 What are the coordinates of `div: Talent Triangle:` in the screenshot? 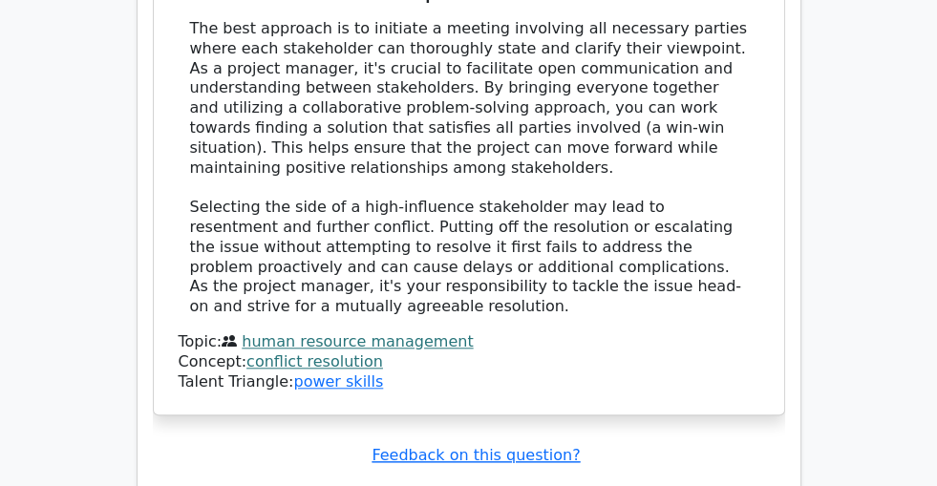 It's located at (469, 362).